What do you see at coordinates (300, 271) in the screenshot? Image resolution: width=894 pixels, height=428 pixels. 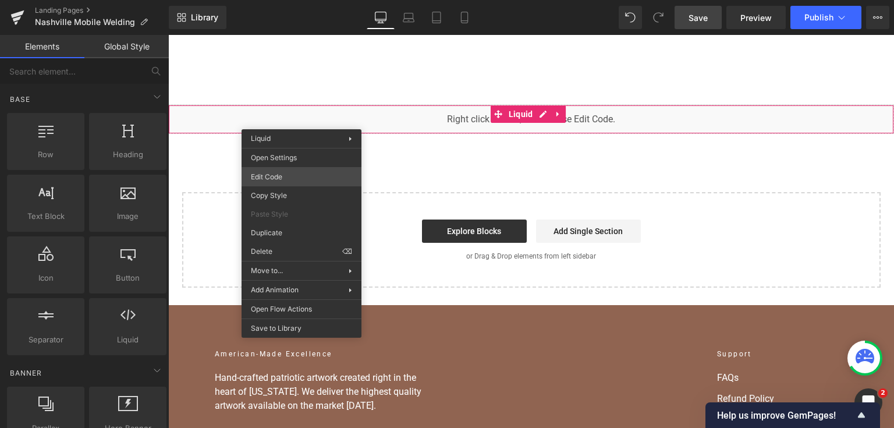 I see `span: Move to...` at bounding box center [300, 271].